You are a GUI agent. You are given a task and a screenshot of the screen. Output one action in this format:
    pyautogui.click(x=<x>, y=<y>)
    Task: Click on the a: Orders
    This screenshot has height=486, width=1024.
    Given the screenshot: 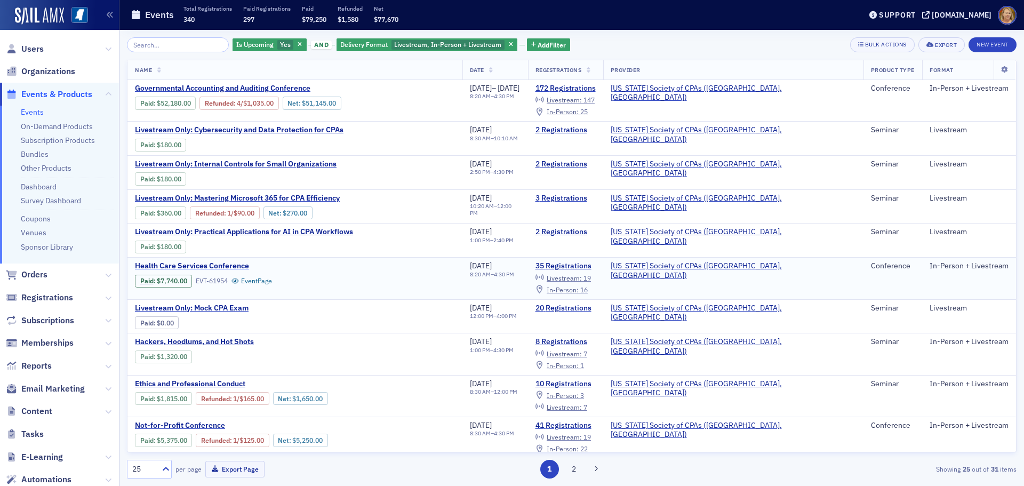 What is the action you would take?
    pyautogui.click(x=27, y=275)
    